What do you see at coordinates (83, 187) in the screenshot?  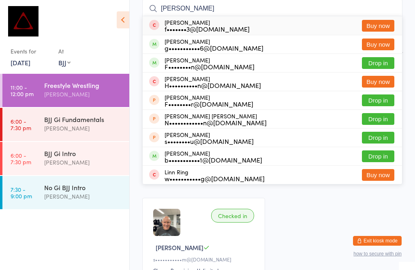 I see `div: No Gi BJJ Intro` at bounding box center [83, 187].